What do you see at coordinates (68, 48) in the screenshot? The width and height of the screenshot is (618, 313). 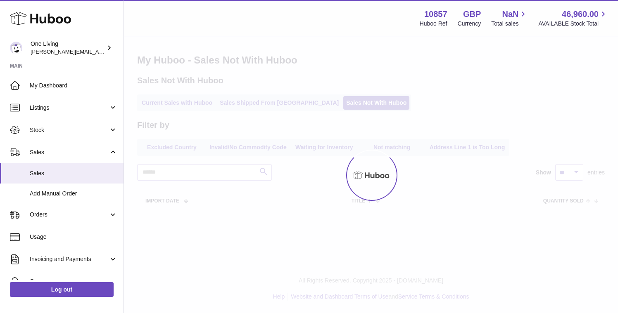 I see `div: One Living` at bounding box center [68, 48].